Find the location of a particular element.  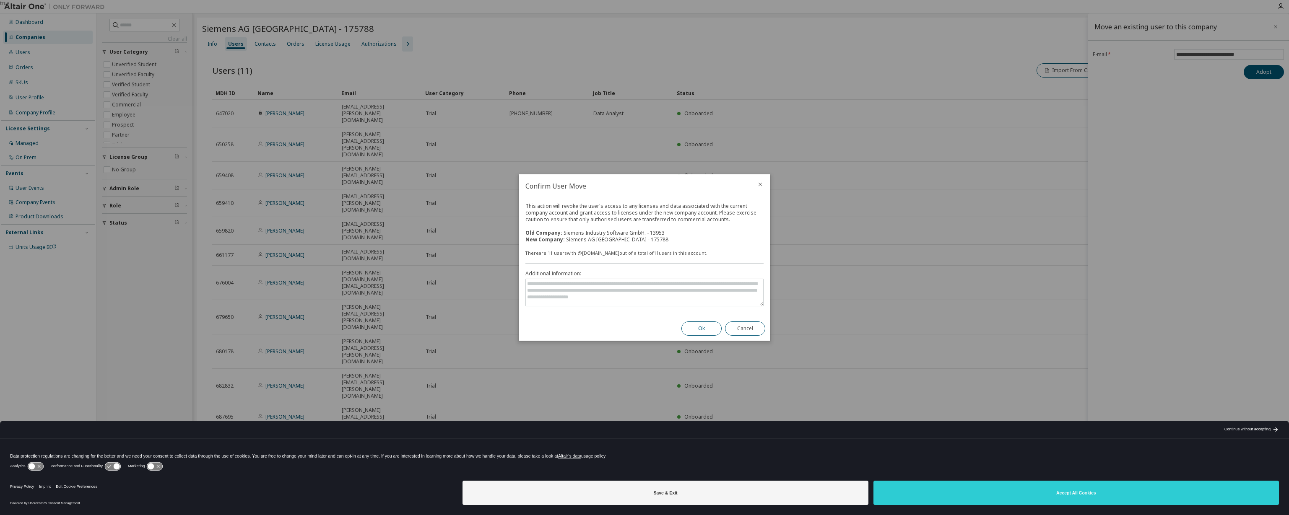

b: New Company: is located at coordinates (545, 239).